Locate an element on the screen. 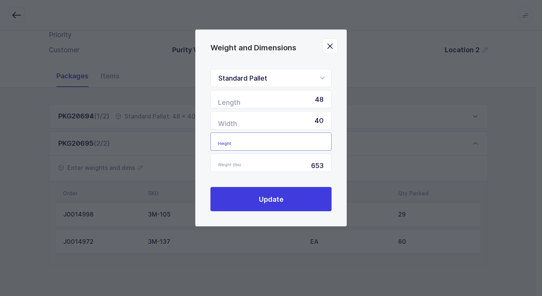  div: Weight and Dimensions is located at coordinates (271, 128).